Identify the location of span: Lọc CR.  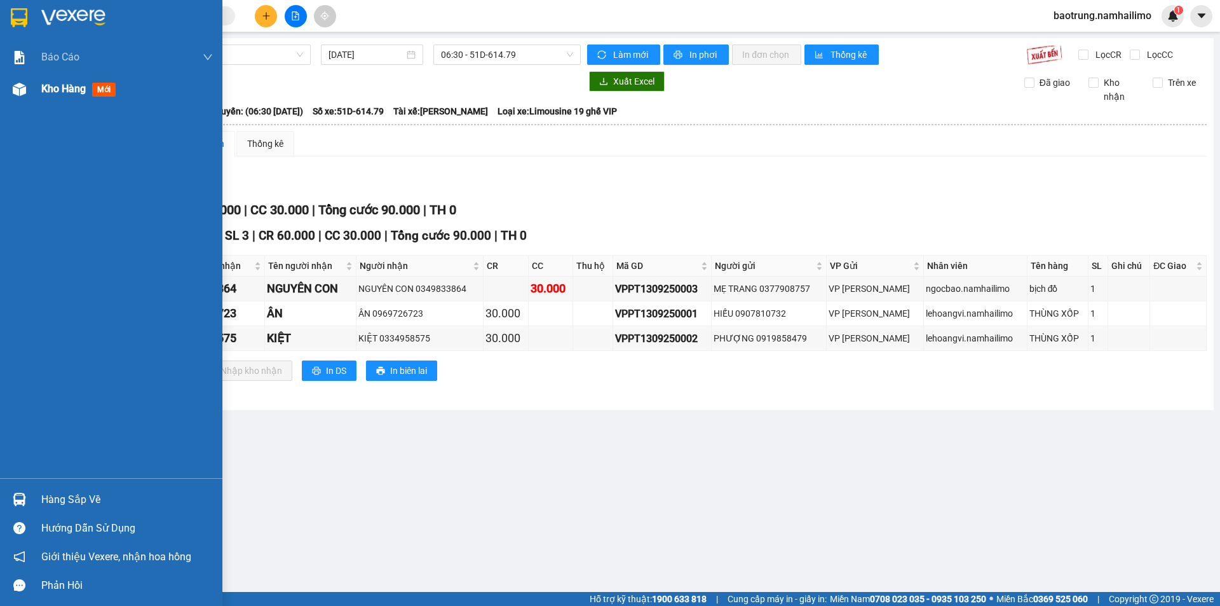
(1107, 55).